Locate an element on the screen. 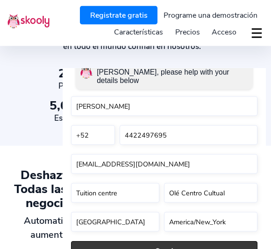  div: Deshazte de excels, múltiples softwares. is located at coordinates (135, 176).